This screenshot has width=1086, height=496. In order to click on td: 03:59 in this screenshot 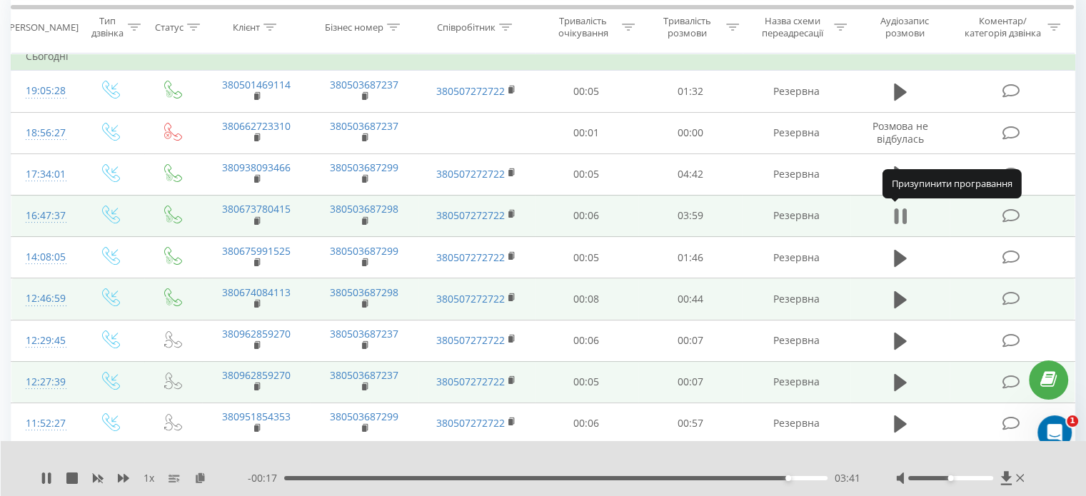, I will do `click(690, 216)`.